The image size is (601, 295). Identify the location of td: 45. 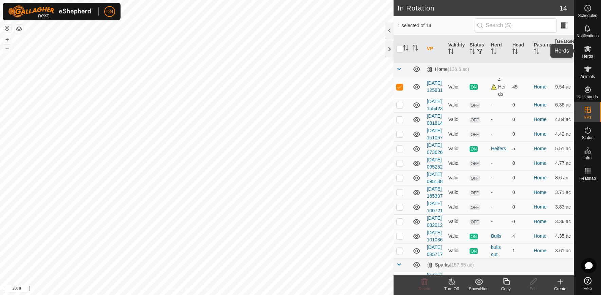
(520, 87).